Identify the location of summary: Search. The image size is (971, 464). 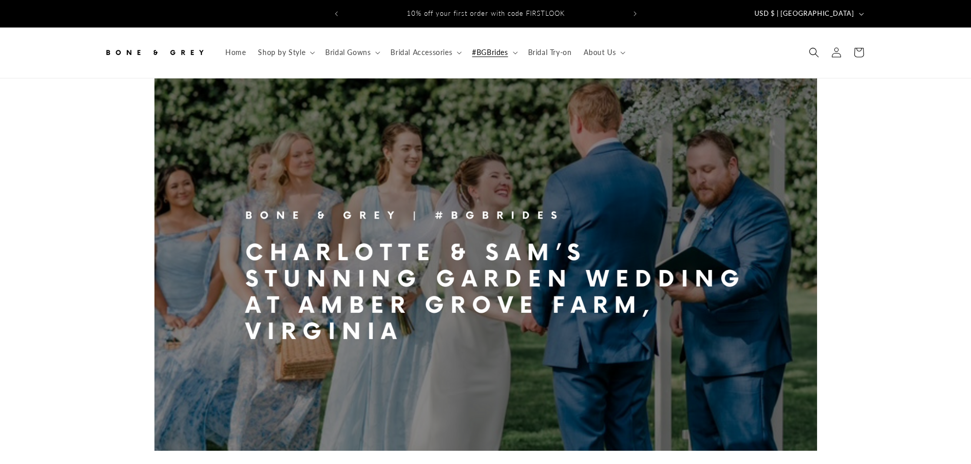
(814, 52).